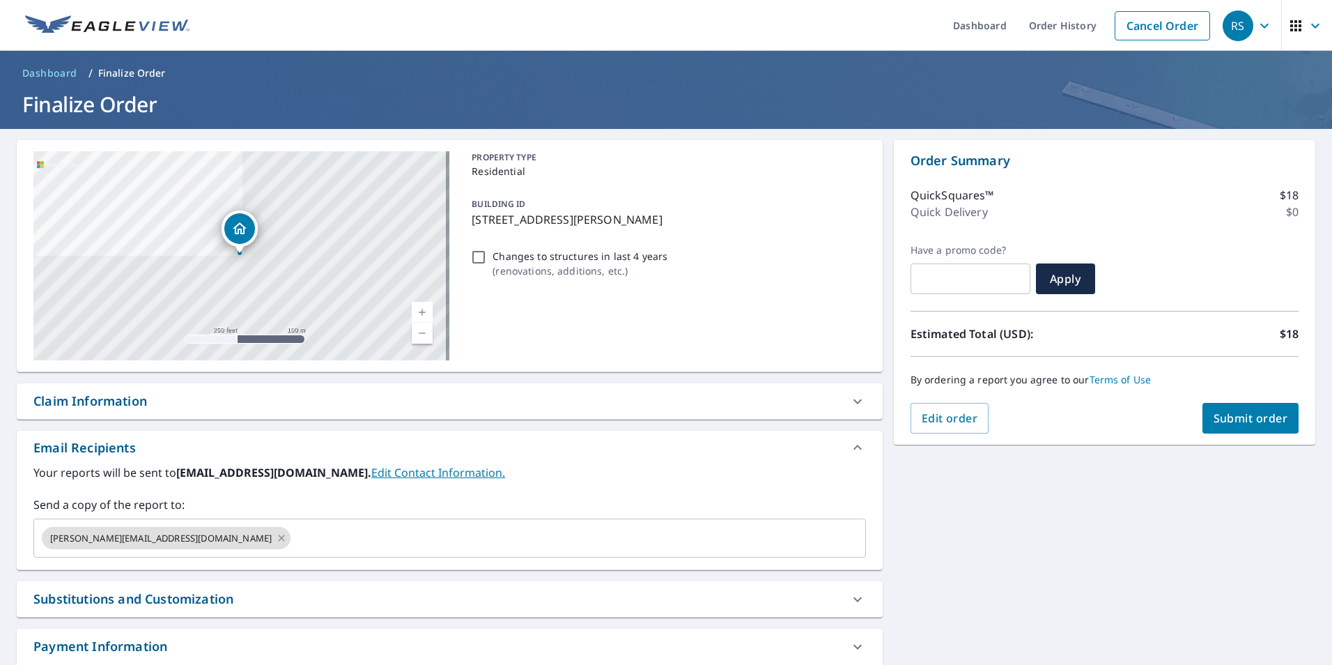 This screenshot has width=1332, height=665. Describe the element at coordinates (949, 418) in the screenshot. I see `button: Edit order` at that location.